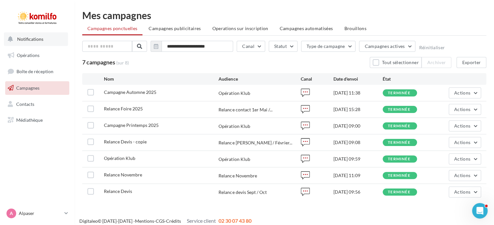  I want to click on span: Relance contact 1er Mai /..., so click(245, 110).